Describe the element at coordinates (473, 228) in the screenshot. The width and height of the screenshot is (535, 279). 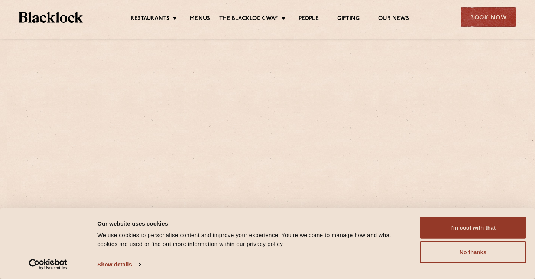
I see `button: I'm cool with that` at that location.